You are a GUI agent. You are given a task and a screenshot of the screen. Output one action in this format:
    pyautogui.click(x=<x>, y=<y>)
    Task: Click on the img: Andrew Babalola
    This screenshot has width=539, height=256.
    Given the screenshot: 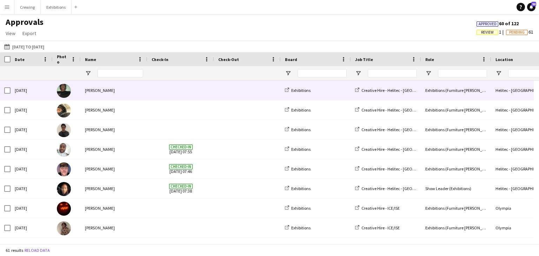 What is the action you would take?
    pyautogui.click(x=64, y=228)
    